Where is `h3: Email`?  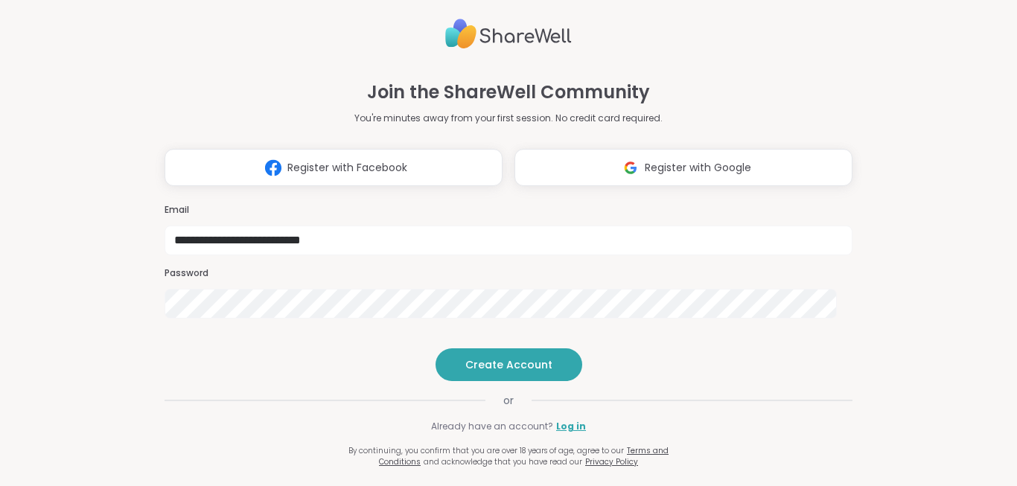
h3: Email is located at coordinates (508, 210).